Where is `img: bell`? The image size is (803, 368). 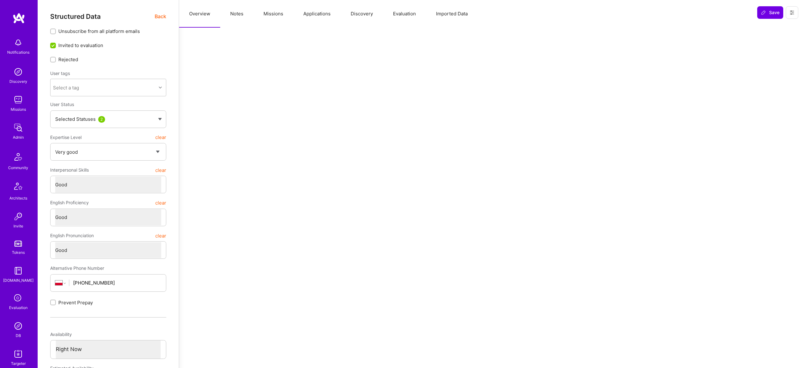 img: bell is located at coordinates (18, 43).